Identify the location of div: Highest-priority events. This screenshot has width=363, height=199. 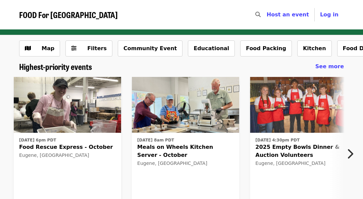
(181, 67).